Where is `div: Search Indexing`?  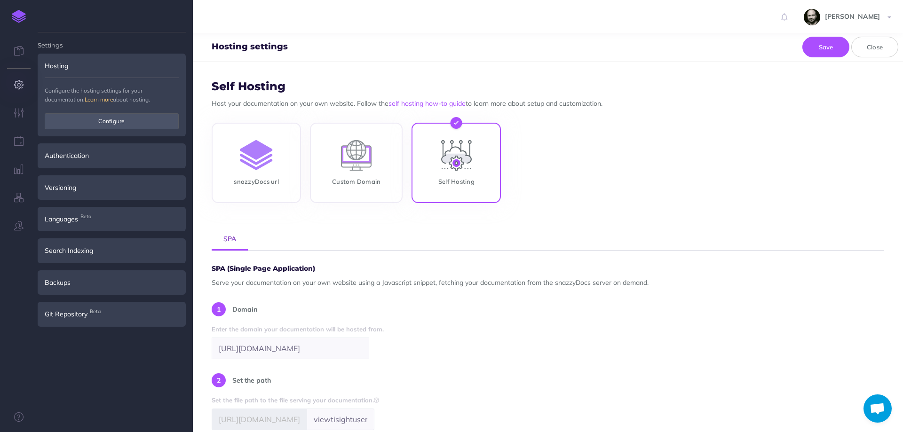
div: Search Indexing is located at coordinates (112, 251).